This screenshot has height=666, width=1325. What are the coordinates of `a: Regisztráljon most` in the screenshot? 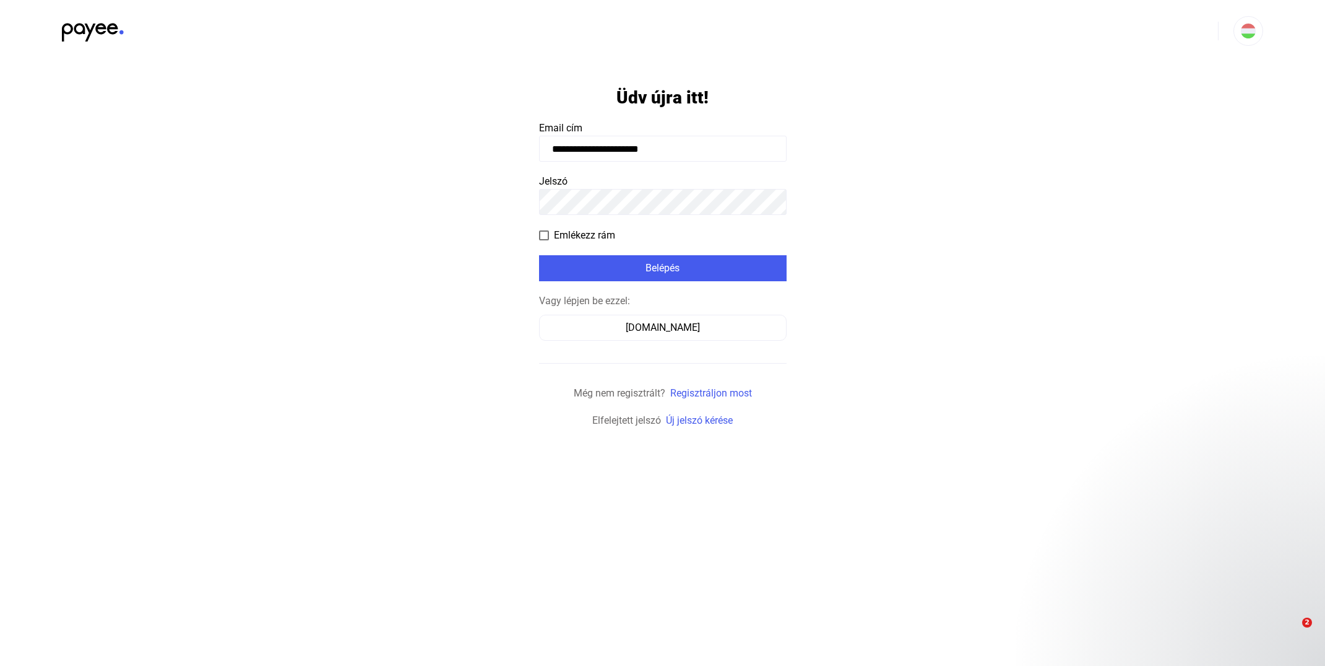 It's located at (711, 393).